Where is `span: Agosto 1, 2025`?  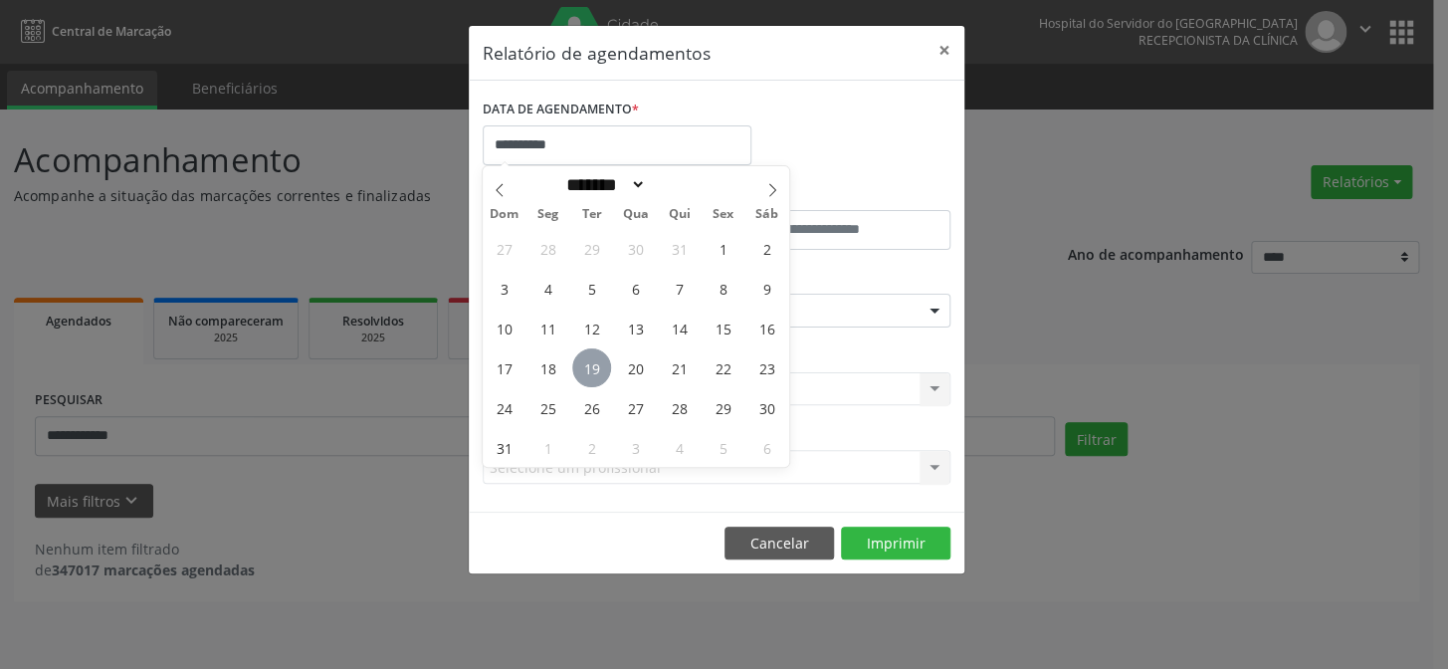
span: Agosto 1, 2025 is located at coordinates (722, 248).